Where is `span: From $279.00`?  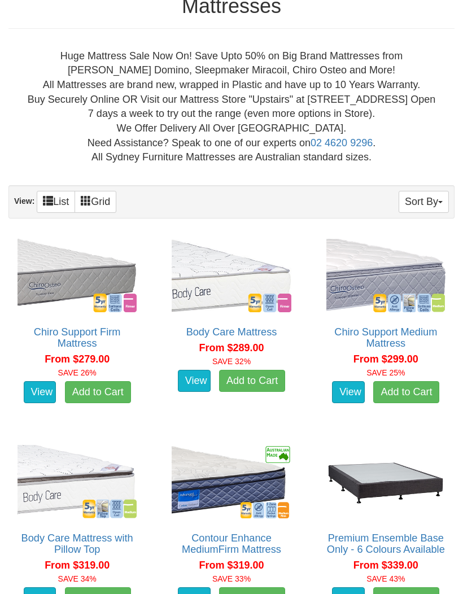 span: From $279.00 is located at coordinates (77, 359).